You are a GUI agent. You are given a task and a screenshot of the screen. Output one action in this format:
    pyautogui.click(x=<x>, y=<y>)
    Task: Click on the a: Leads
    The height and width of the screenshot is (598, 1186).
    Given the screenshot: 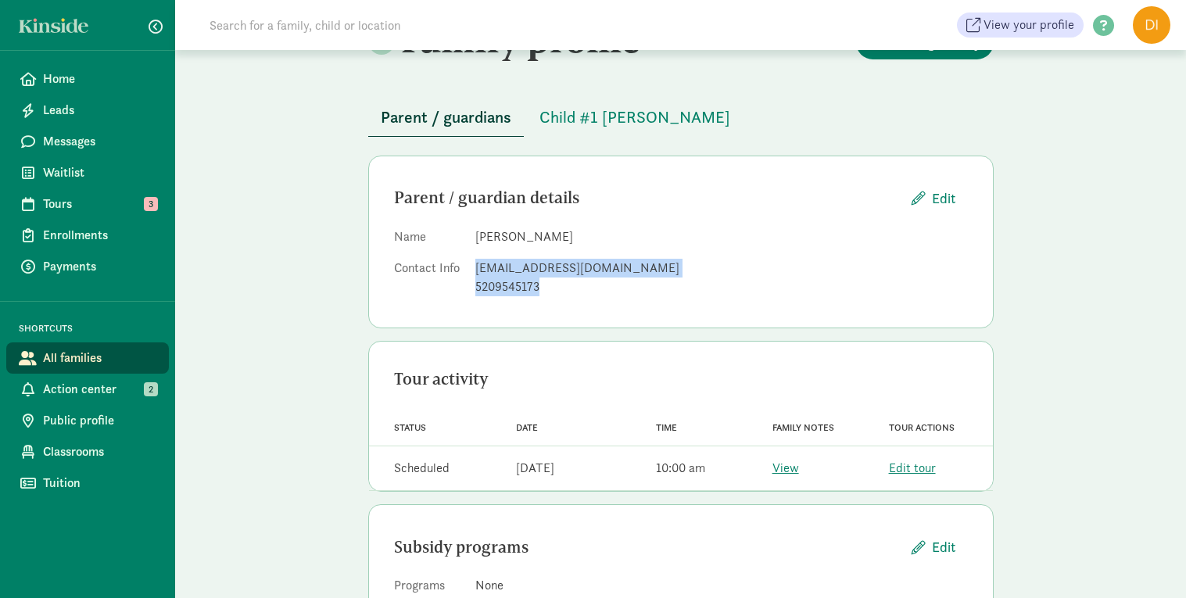 What is the action you would take?
    pyautogui.click(x=88, y=110)
    